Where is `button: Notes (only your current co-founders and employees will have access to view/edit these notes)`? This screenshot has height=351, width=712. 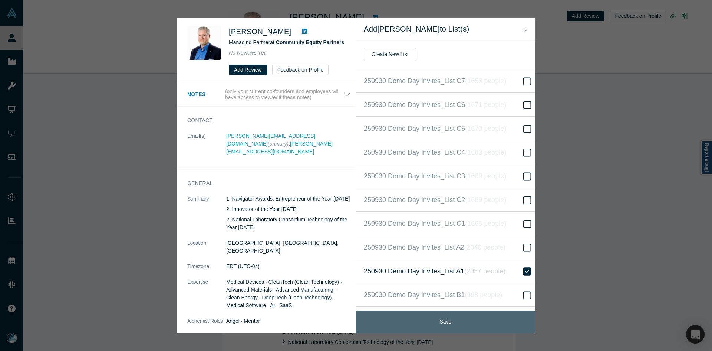
button: Notes (only your current co-founders and employees will have access to view/edit these notes) is located at coordinates (269, 95).